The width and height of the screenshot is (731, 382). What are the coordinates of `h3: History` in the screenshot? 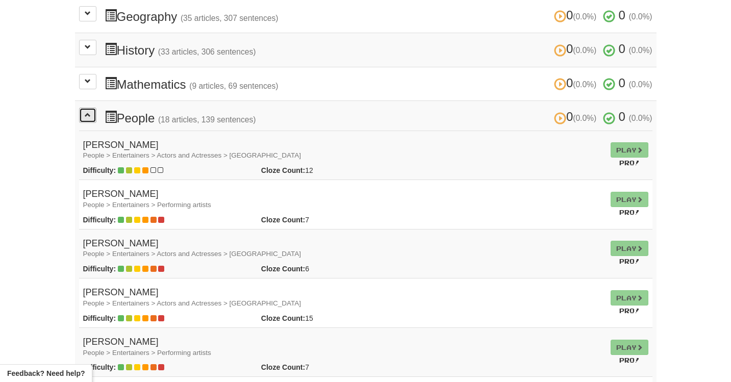 It's located at (379, 50).